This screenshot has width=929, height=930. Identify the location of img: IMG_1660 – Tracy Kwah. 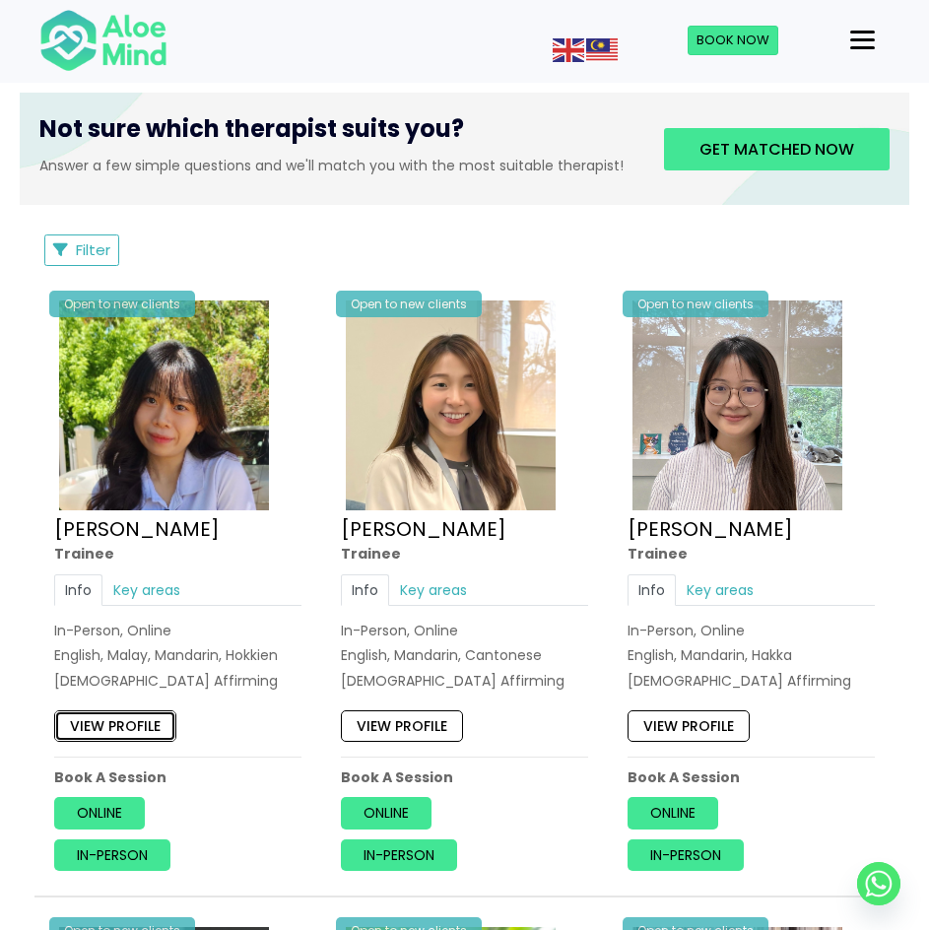
(450, 405).